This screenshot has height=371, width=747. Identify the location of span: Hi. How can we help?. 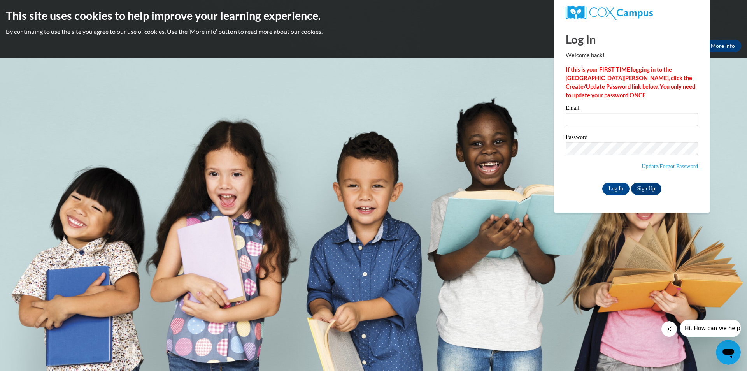
(34, 9).